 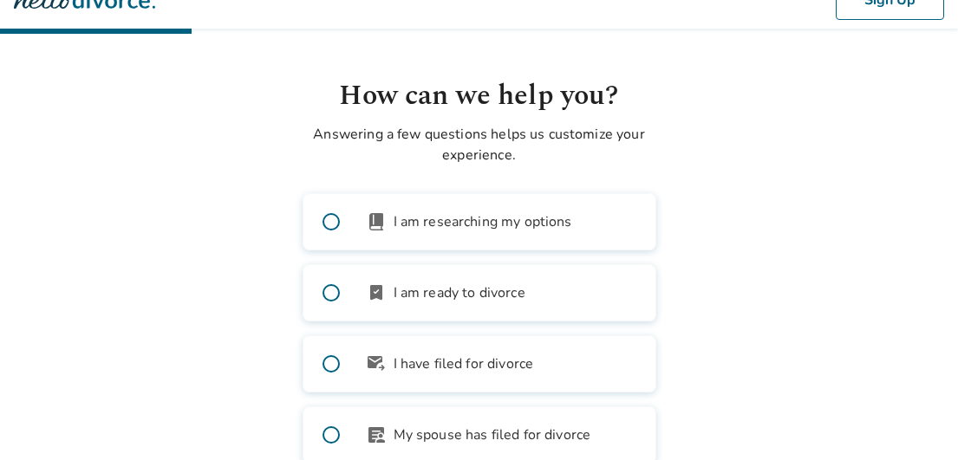 I want to click on span: I have filed for divorce, so click(x=464, y=364).